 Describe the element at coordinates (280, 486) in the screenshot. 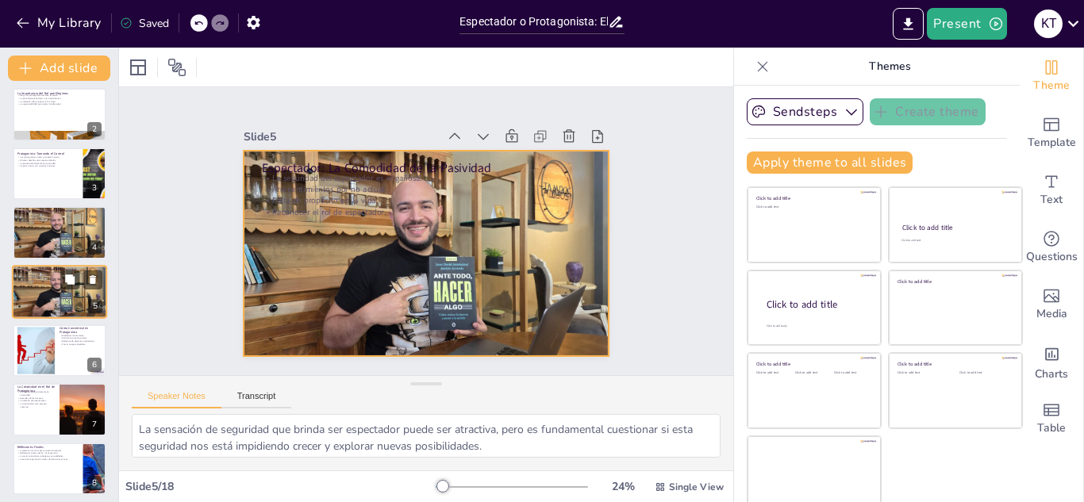

I see `div: Slide 5 / 18` at that location.